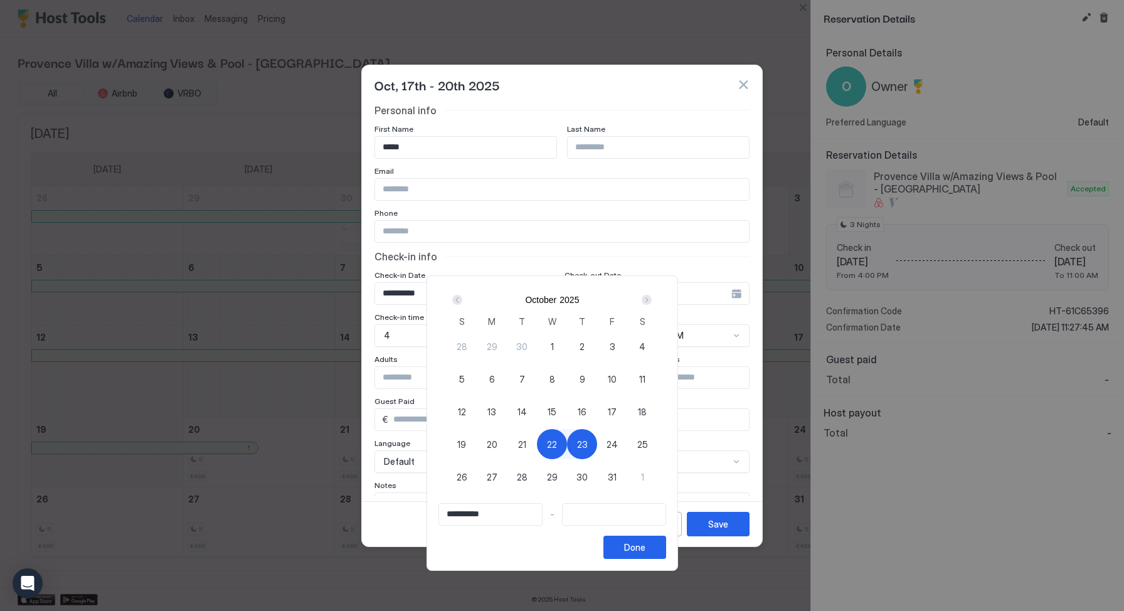  I want to click on span: 10, so click(612, 379).